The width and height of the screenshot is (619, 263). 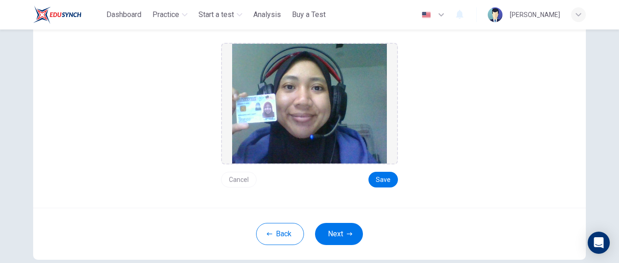 I want to click on button: Start a test, so click(x=220, y=15).